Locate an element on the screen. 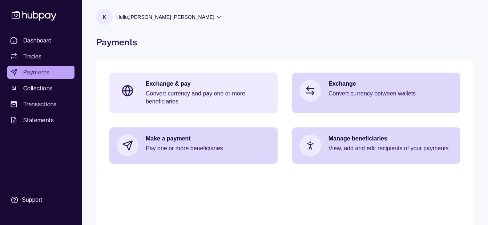 Image resolution: width=488 pixels, height=225 pixels. a: Trades is located at coordinates (41, 56).